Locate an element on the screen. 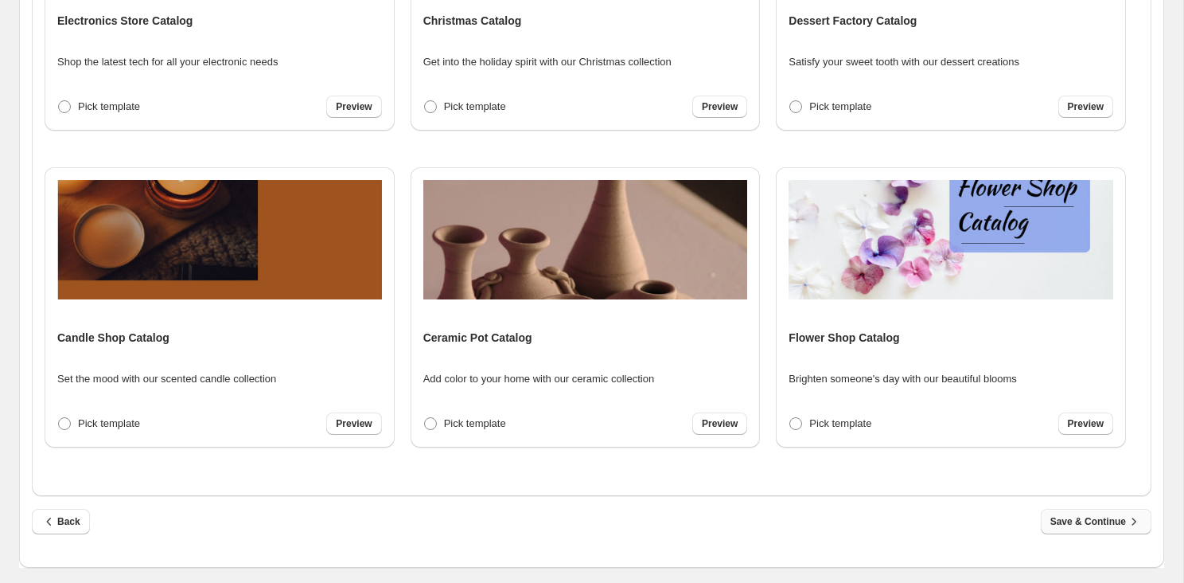 This screenshot has width=1184, height=583. button: Back is located at coordinates (60, 521).